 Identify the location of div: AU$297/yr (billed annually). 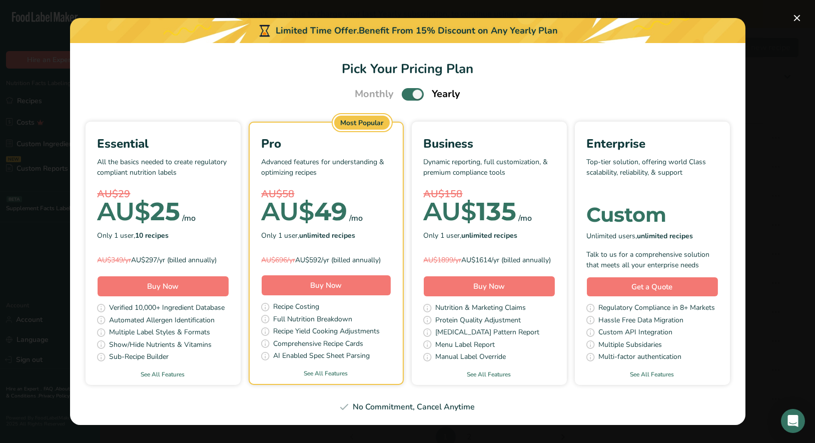
(163, 260).